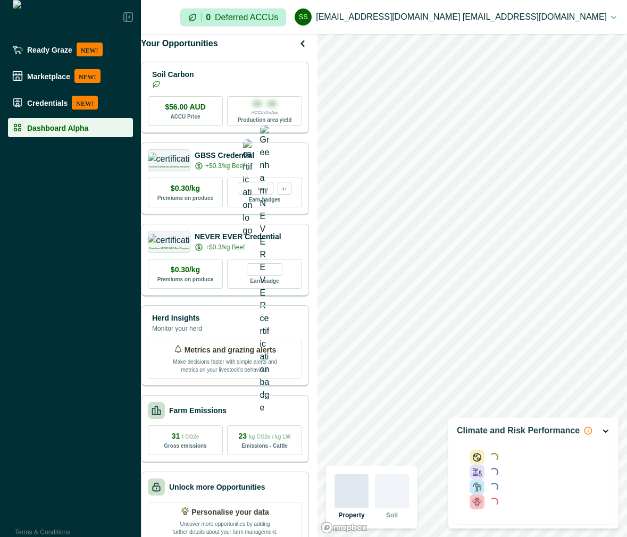 The image size is (627, 537). What do you see at coordinates (169, 248) in the screenshot?
I see `p: Greenham NEVER EVER Beef Program` at bounding box center [169, 248].